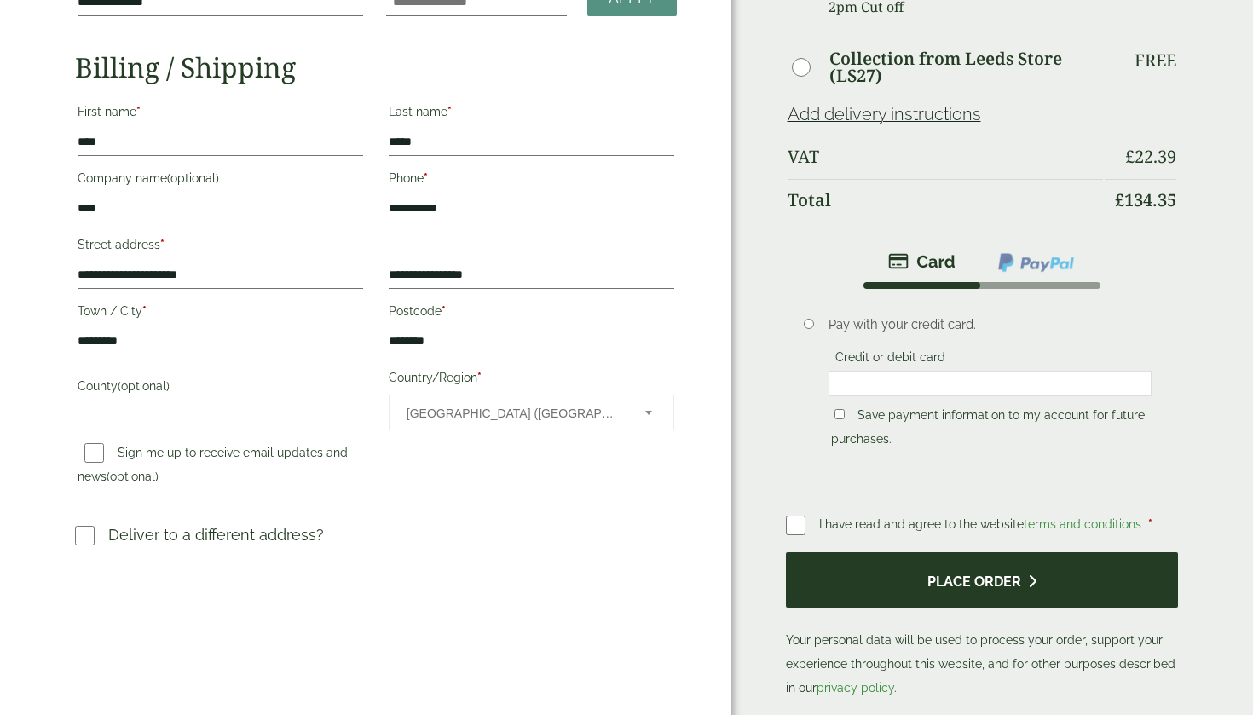 The height and width of the screenshot is (715, 1253). Describe the element at coordinates (1083, 524) in the screenshot. I see `a: terms and conditions` at that location.